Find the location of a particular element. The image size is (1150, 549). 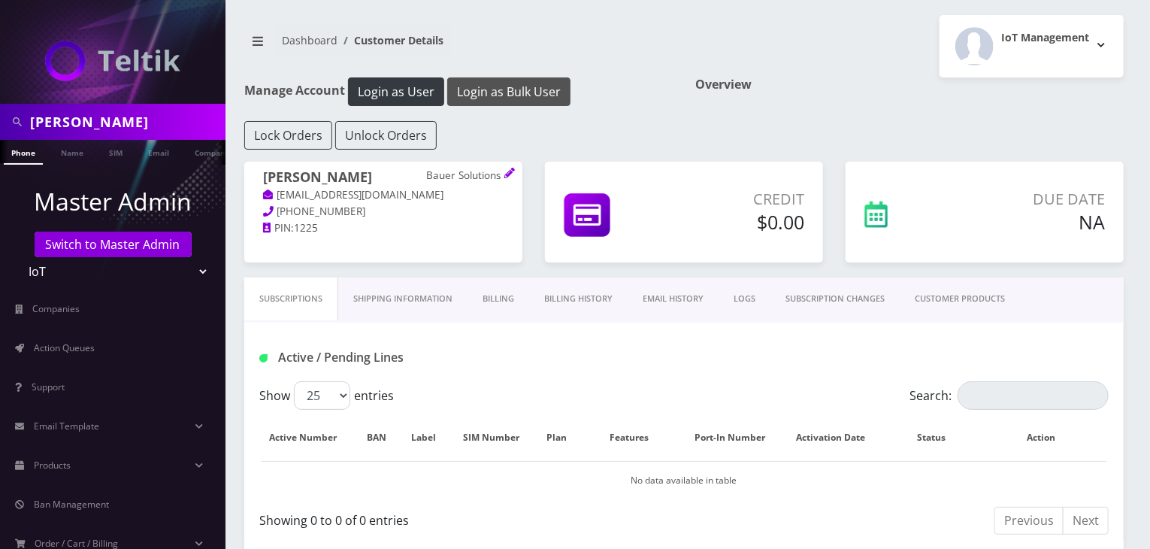

a: Shipping Information is located at coordinates (403, 298).